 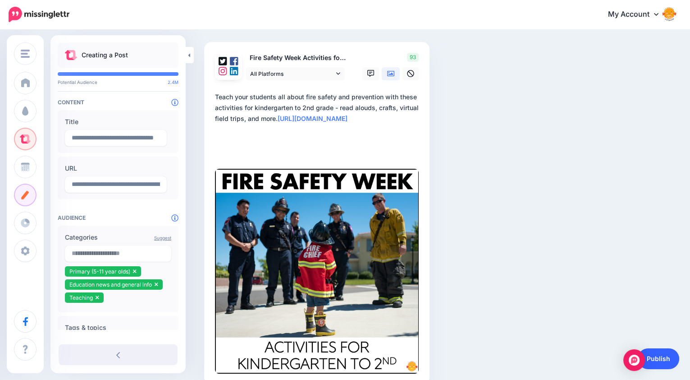 What do you see at coordinates (118, 217) in the screenshot?
I see `h4: Audience` at bounding box center [118, 217].